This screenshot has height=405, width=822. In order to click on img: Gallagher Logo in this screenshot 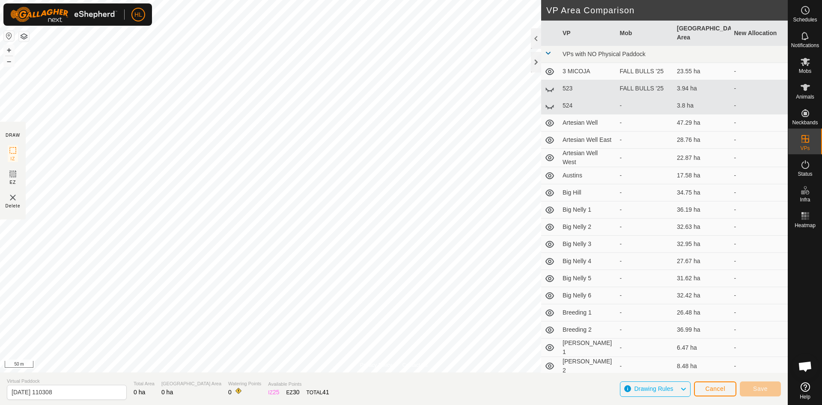, I will do `click(64, 15)`.